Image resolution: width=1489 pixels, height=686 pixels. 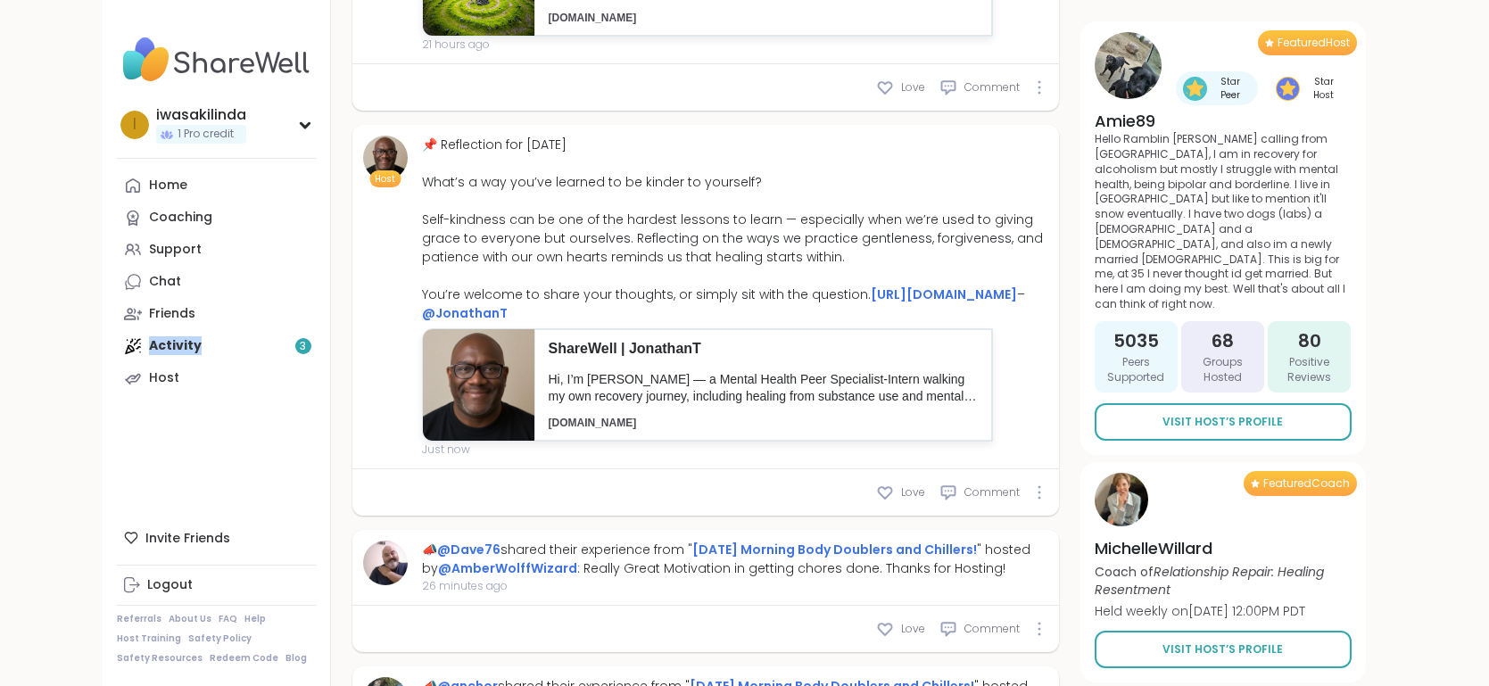 I want to click on span: Host, so click(x=384, y=178).